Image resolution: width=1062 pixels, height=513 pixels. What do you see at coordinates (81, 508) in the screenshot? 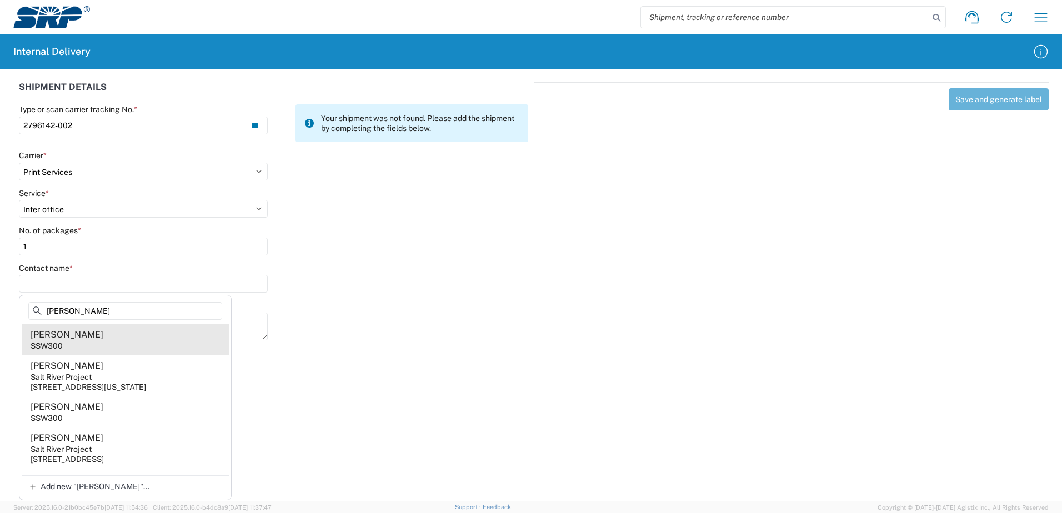
I see `span: Server: 2025.16.0-21b0bc45e7b` at bounding box center [81, 508].